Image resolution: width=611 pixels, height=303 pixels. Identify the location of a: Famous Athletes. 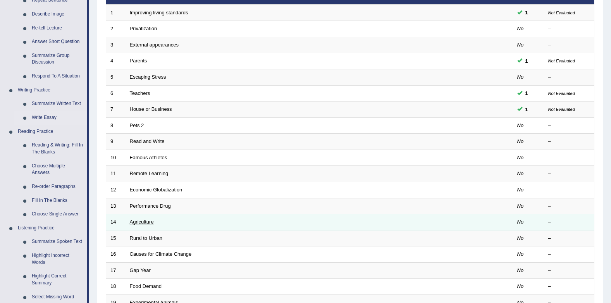
(148, 157).